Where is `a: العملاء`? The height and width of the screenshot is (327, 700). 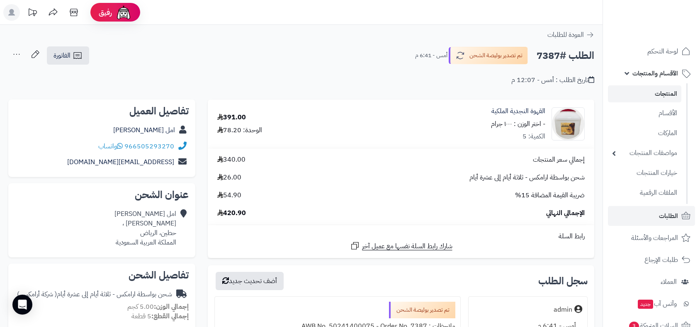 a: العملاء is located at coordinates (652, 282).